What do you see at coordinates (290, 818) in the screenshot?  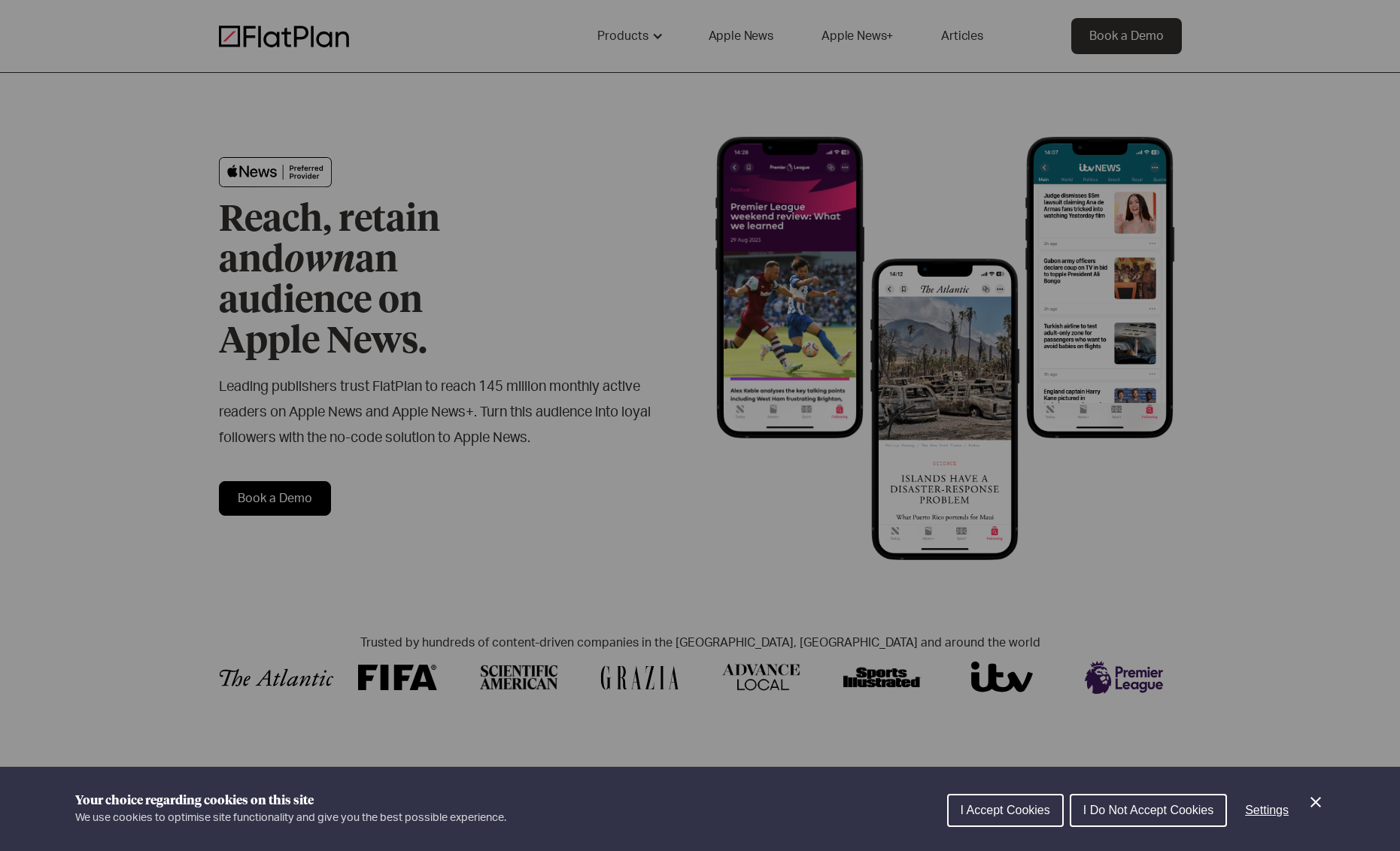 I see `p: We use cookies to optimise site functionality and give you the best possible experience.` at bounding box center [290, 818].